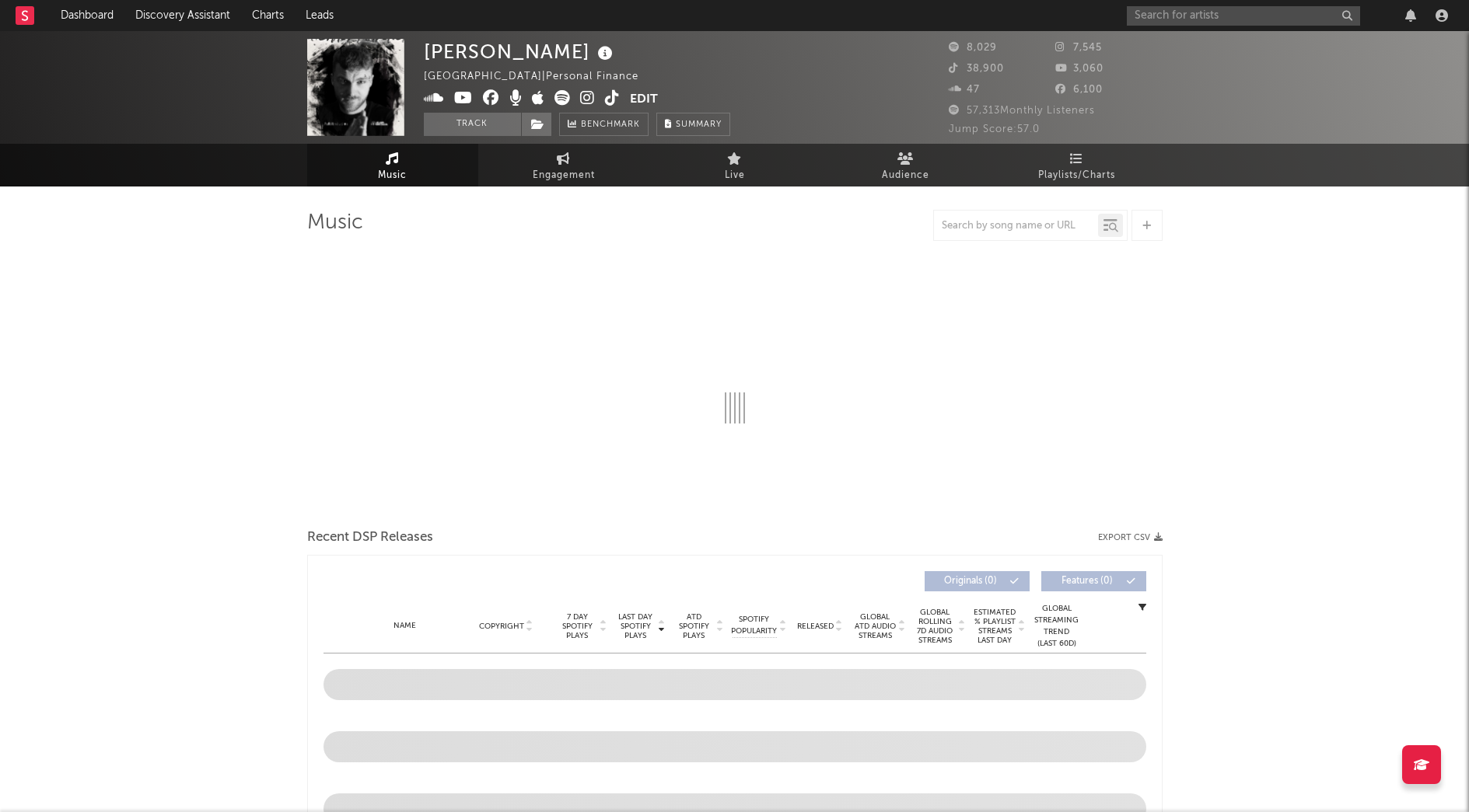 The image size is (1469, 812). What do you see at coordinates (815, 626) in the screenshot?
I see `span: Released` at bounding box center [815, 626].